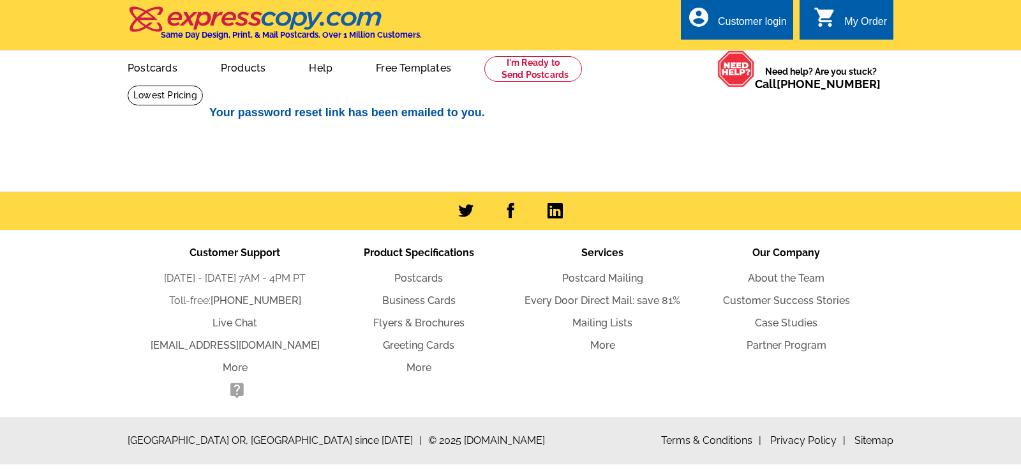 The height and width of the screenshot is (472, 1021). Describe the element at coordinates (320, 66) in the screenshot. I see `a: Help` at that location.